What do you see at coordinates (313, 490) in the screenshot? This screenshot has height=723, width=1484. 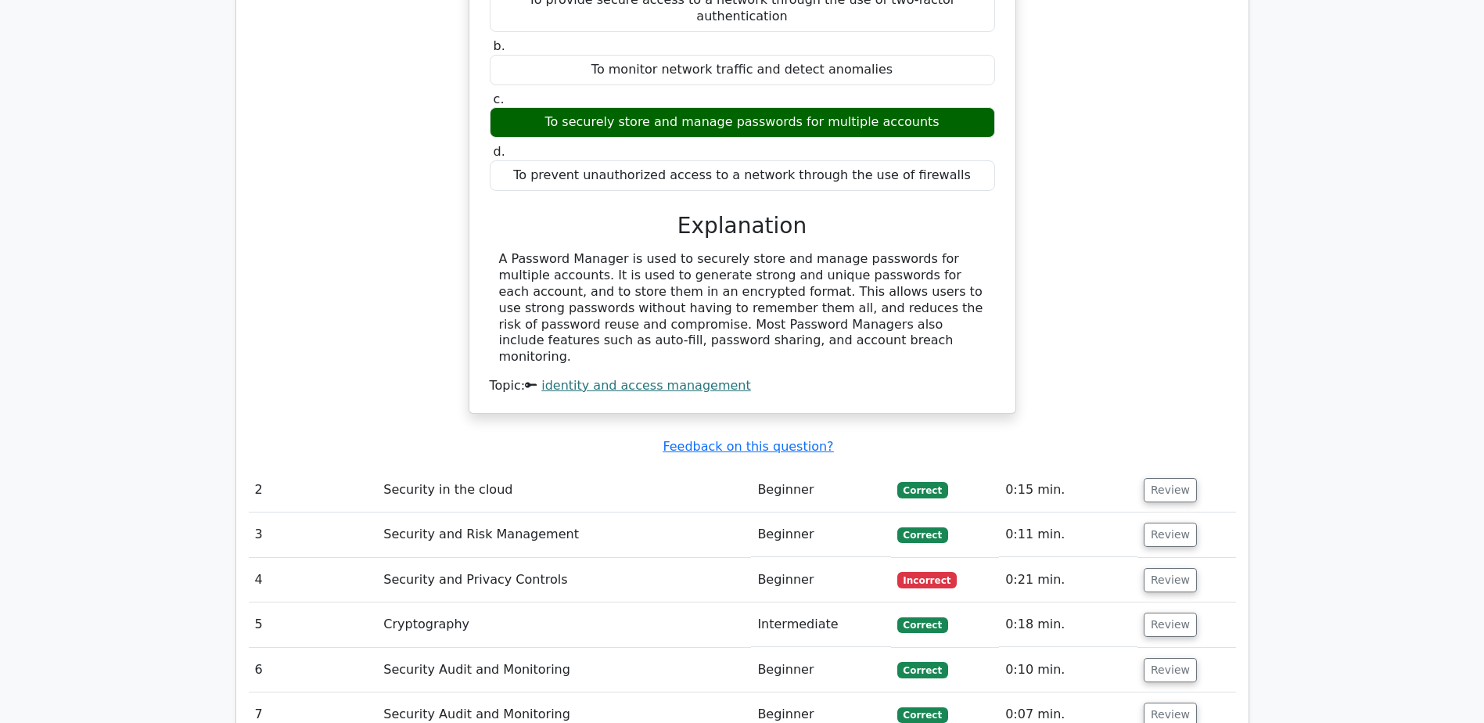 I see `td: 2` at bounding box center [313, 490].